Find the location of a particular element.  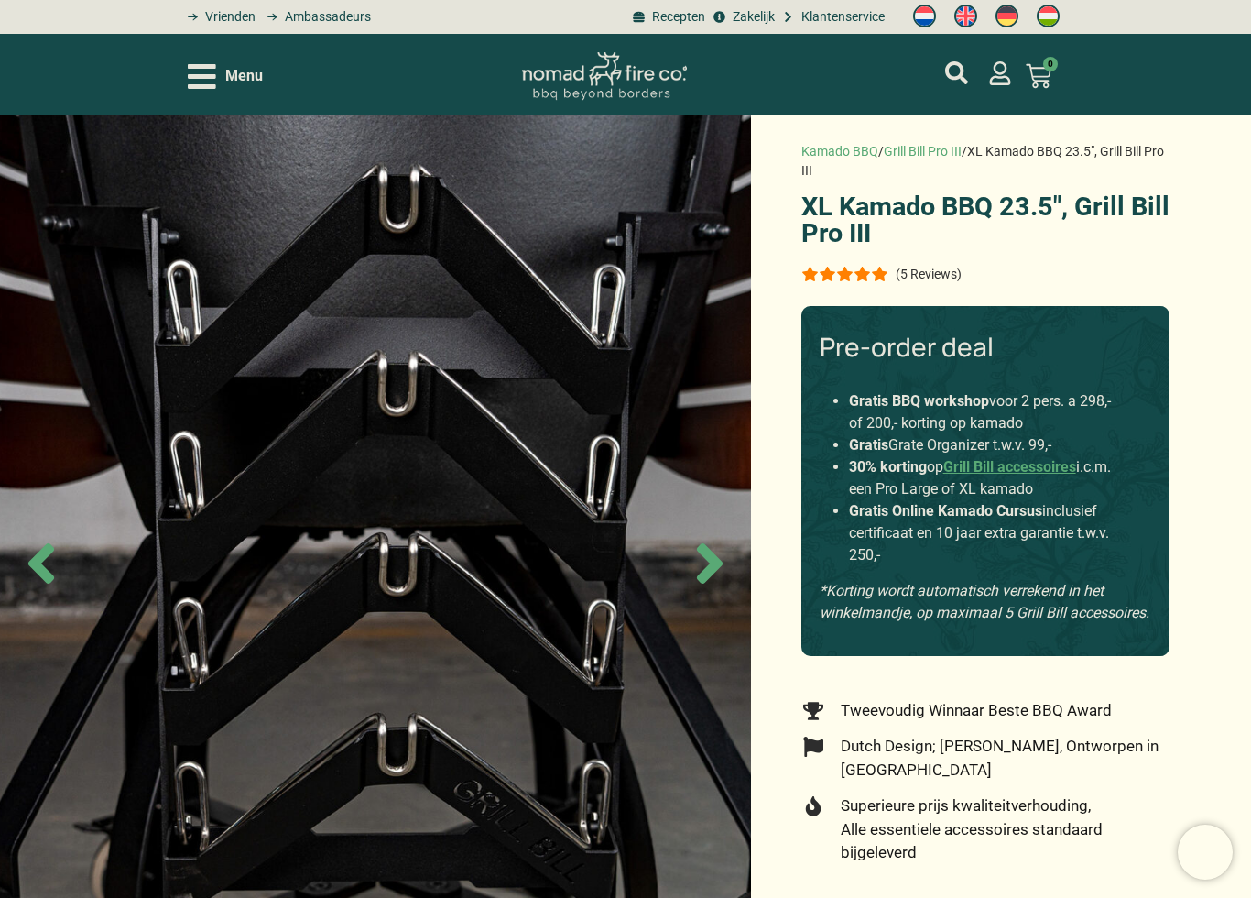

a: Kamado BBQ is located at coordinates (840, 151).